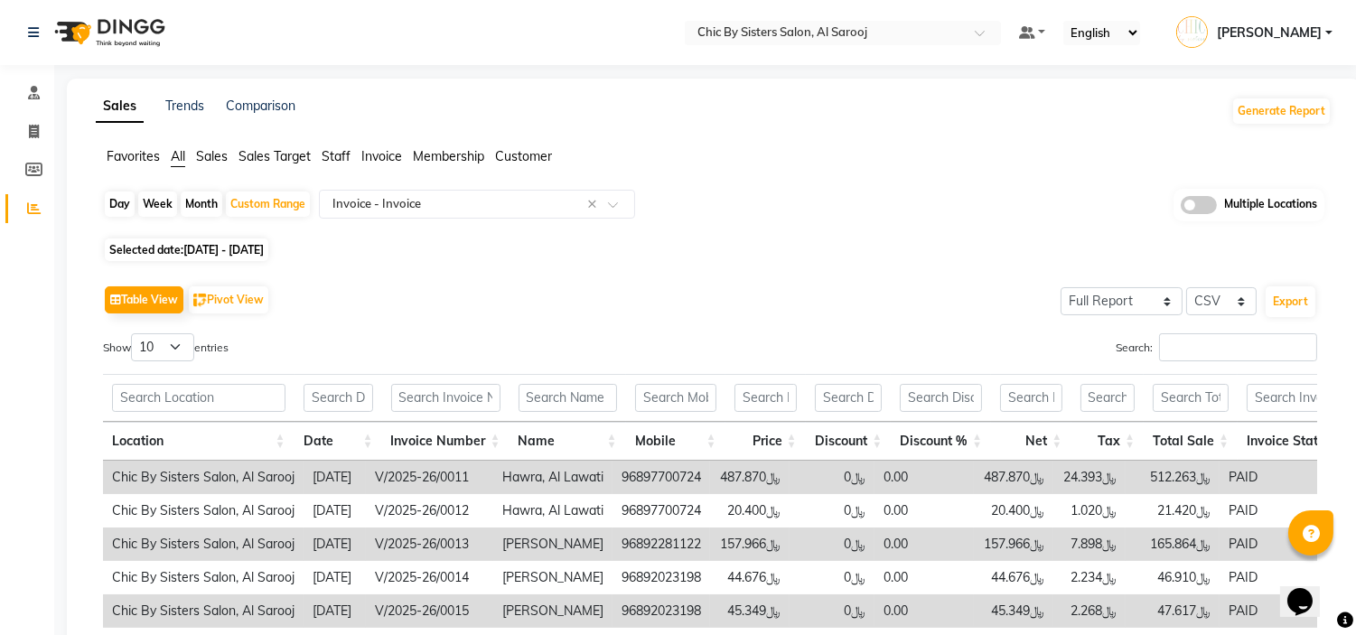 This screenshot has width=1356, height=635. Describe the element at coordinates (594, 204) in the screenshot. I see `span: Clear all` at that location.